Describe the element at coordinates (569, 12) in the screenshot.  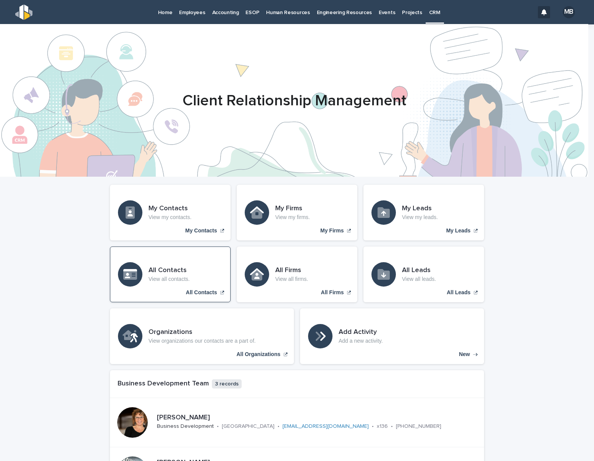
I see `div: MB` at that location.